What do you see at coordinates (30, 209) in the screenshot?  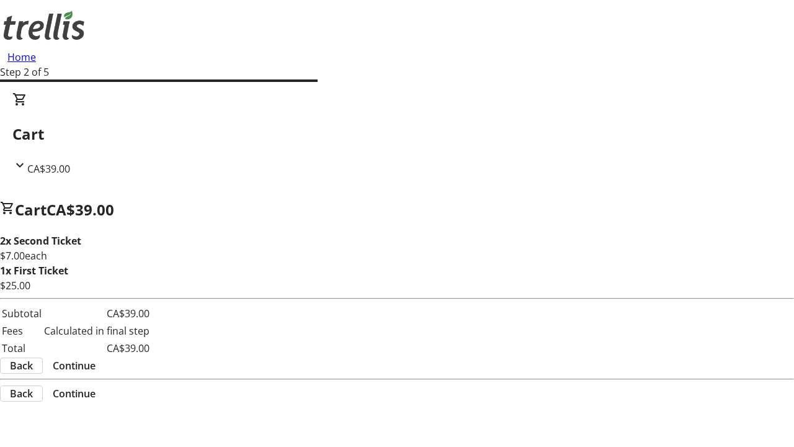 I see `span: Cart` at bounding box center [30, 209].